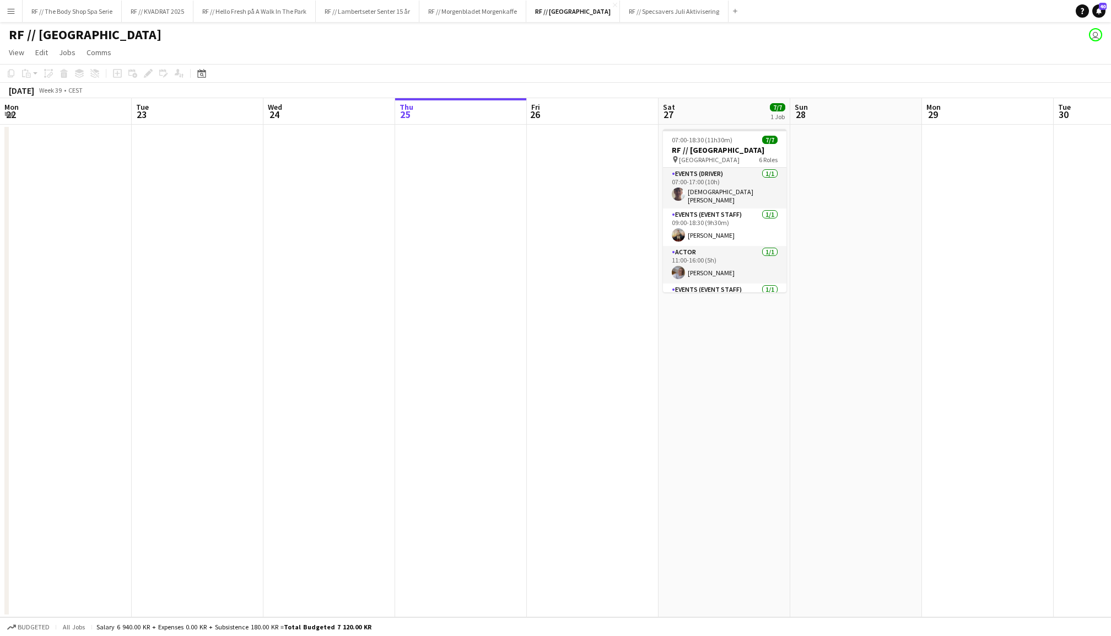 Image resolution: width=1111 pixels, height=636 pixels. What do you see at coordinates (535, 114) in the screenshot?
I see `span: 26` at bounding box center [535, 114].